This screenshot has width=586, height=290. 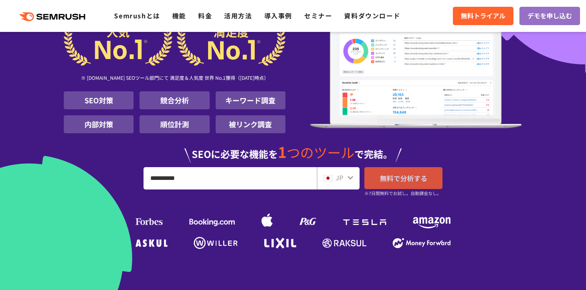 What do you see at coordinates (374, 154) in the screenshot?
I see `span: で完結。` at bounding box center [374, 154].